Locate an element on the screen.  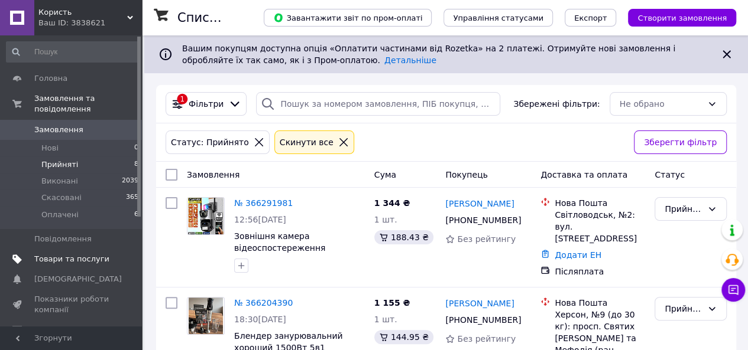
span: Статус is located at coordinates (669, 175).